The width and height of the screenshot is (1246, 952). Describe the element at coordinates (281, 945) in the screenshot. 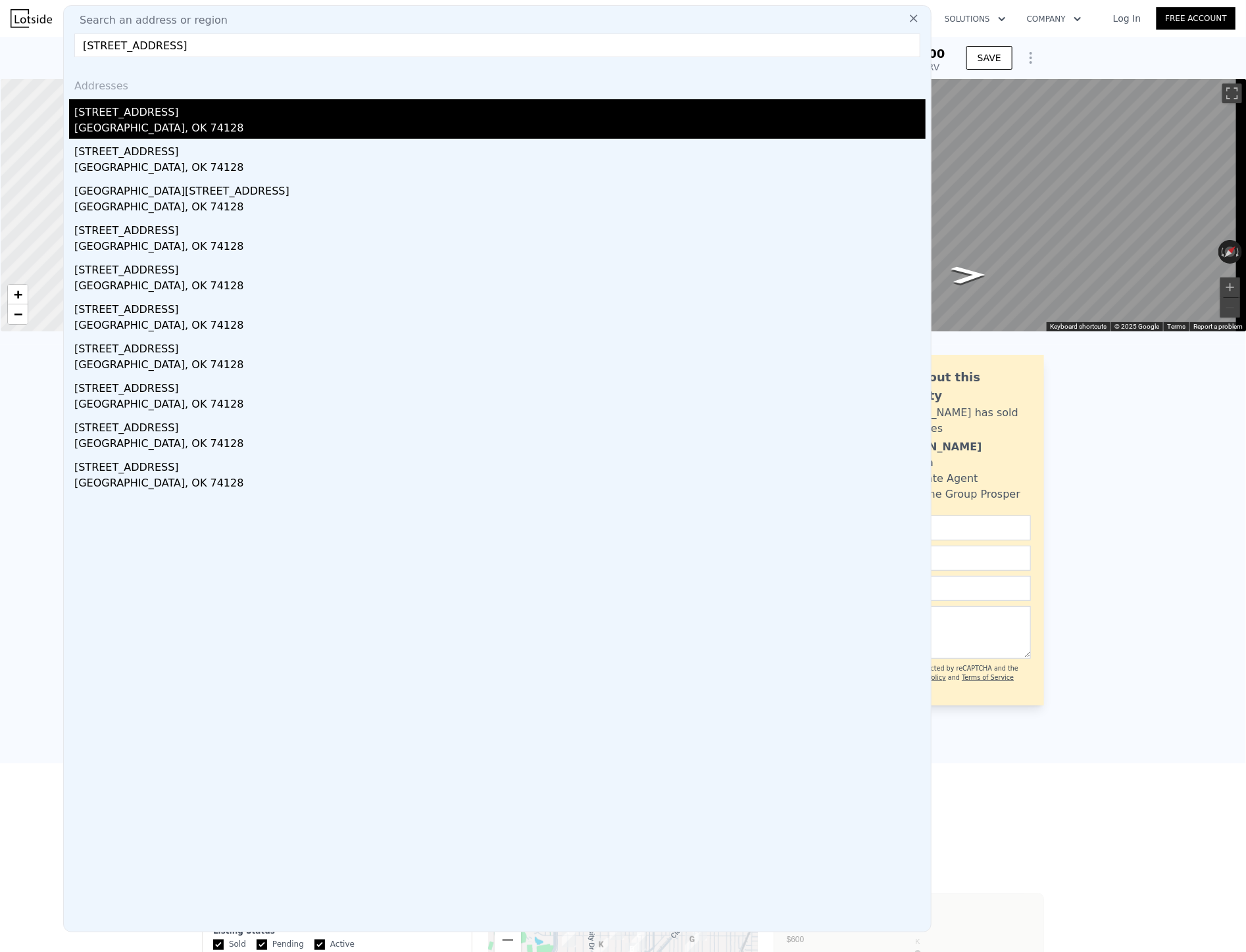

I see `label: Pending` at that location.